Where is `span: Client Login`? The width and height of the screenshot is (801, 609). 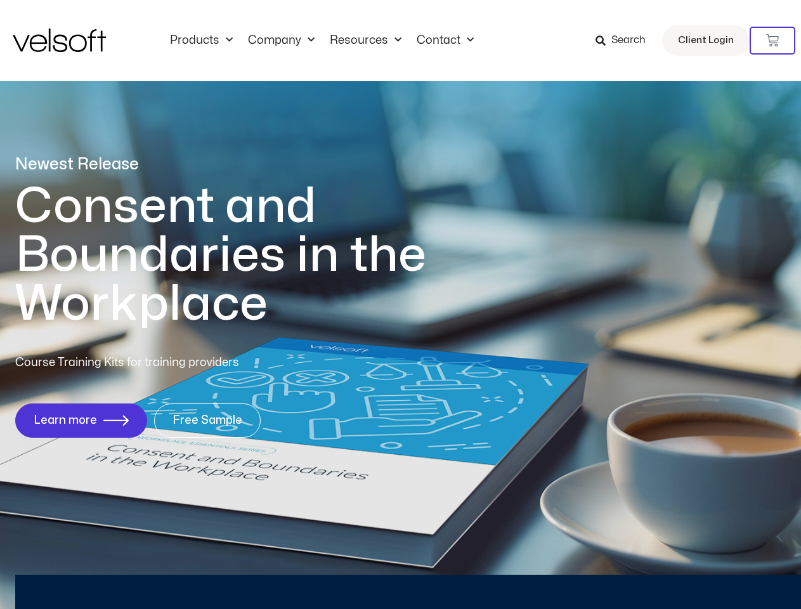
span: Client Login is located at coordinates (706, 41).